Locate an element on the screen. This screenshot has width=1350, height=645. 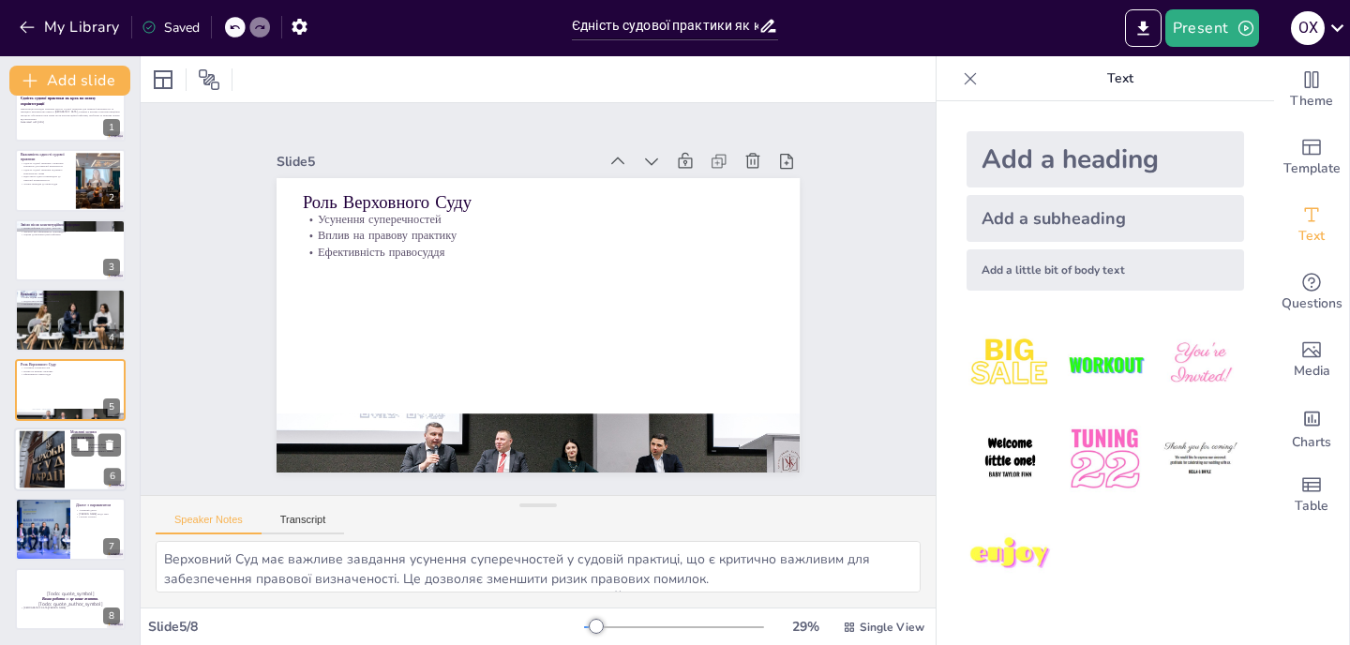
p: Діалог з парламентом is located at coordinates (98, 505).